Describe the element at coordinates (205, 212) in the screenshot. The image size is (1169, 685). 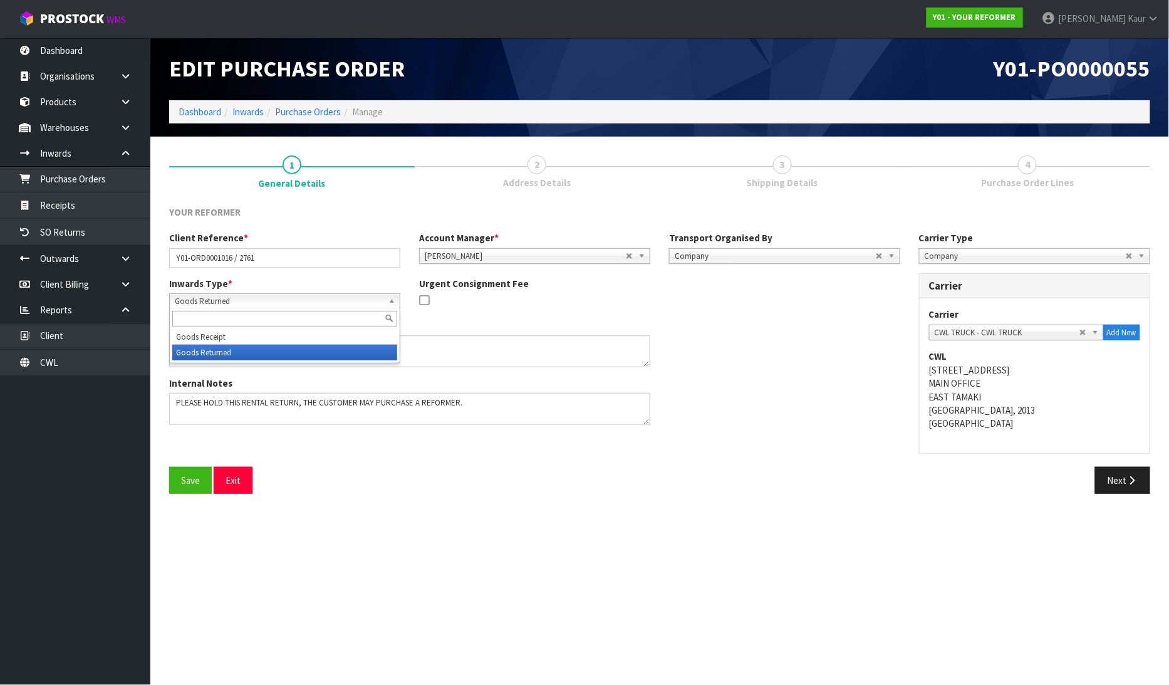
I see `span: YOUR REFORMER` at that location.